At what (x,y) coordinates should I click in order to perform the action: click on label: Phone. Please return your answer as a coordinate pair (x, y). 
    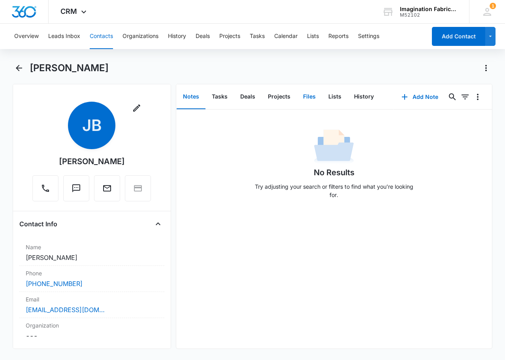
    Looking at the image, I should click on (92, 273).